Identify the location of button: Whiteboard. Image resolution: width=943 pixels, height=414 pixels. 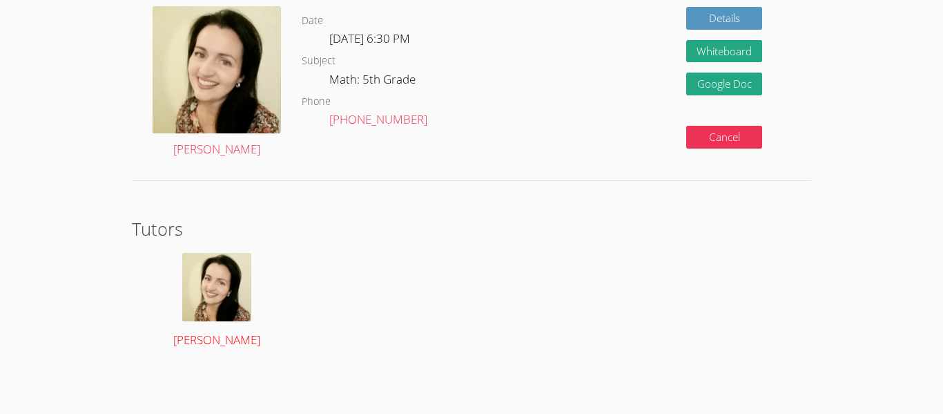
(724, 51).